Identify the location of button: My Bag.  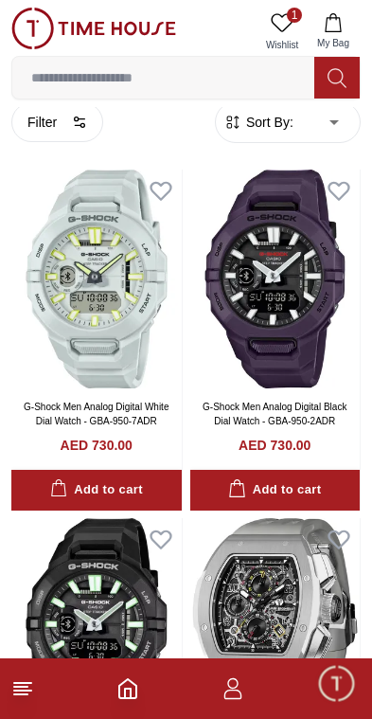
(333, 31).